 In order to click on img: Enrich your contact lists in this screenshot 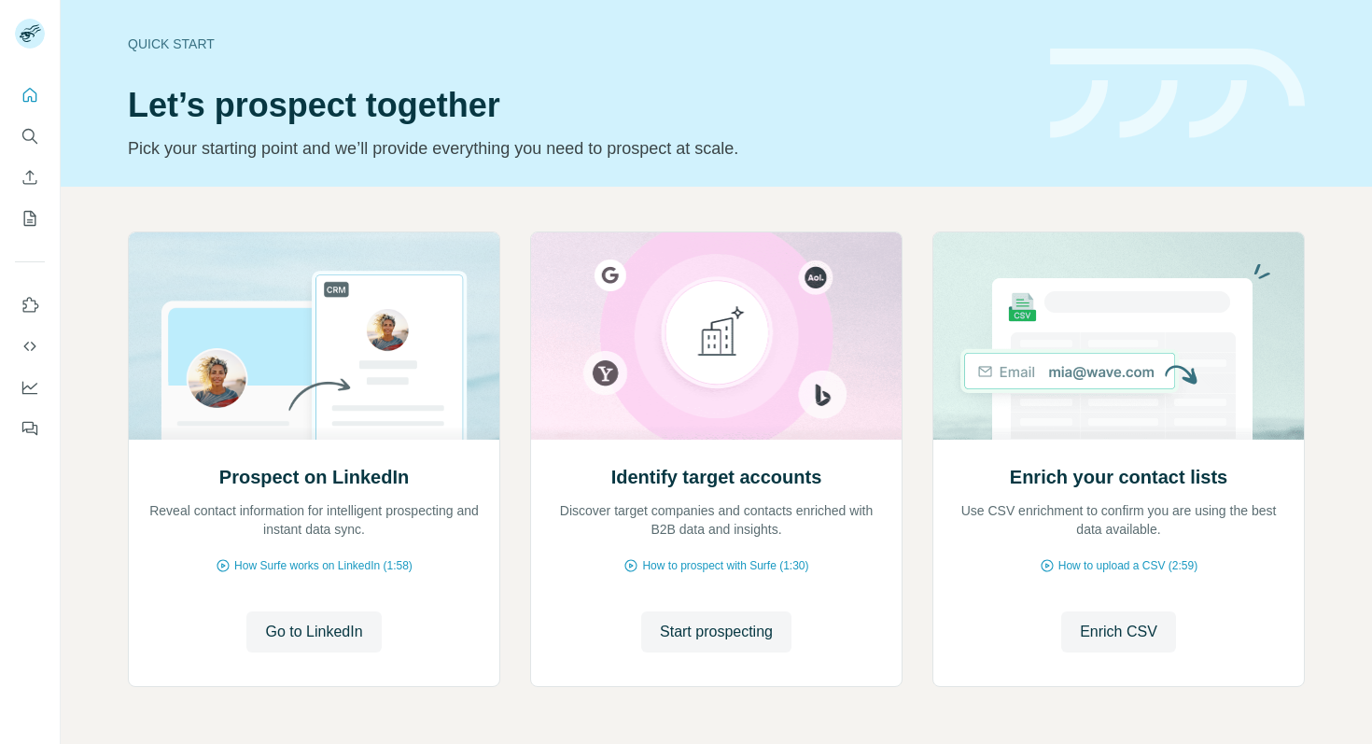, I will do `click(1118, 336)`.